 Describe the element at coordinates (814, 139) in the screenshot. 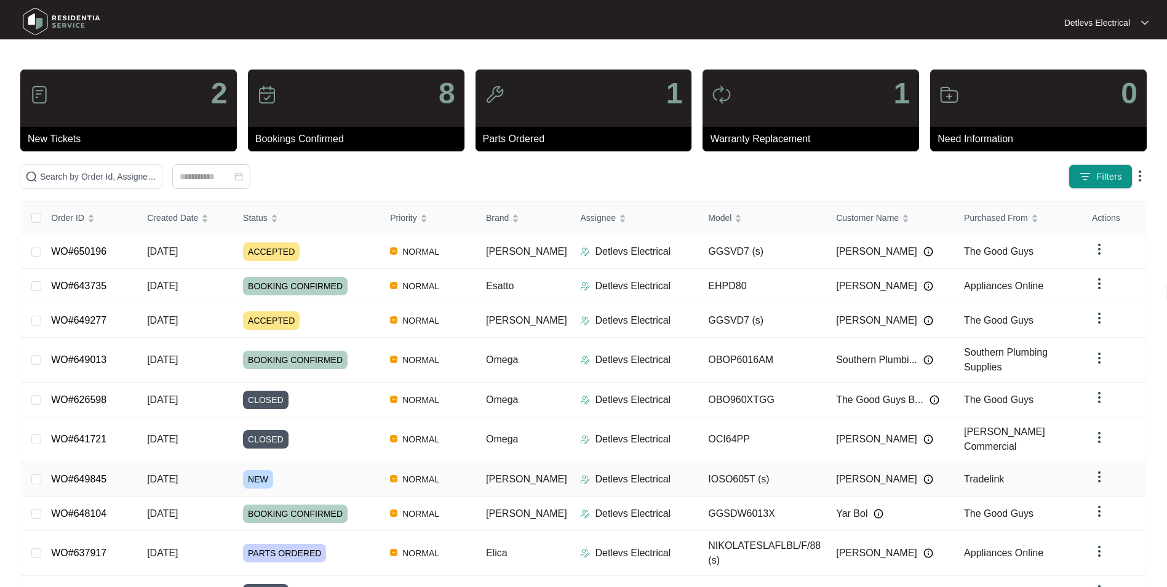

I see `p: Warranty Replacement` at that location.